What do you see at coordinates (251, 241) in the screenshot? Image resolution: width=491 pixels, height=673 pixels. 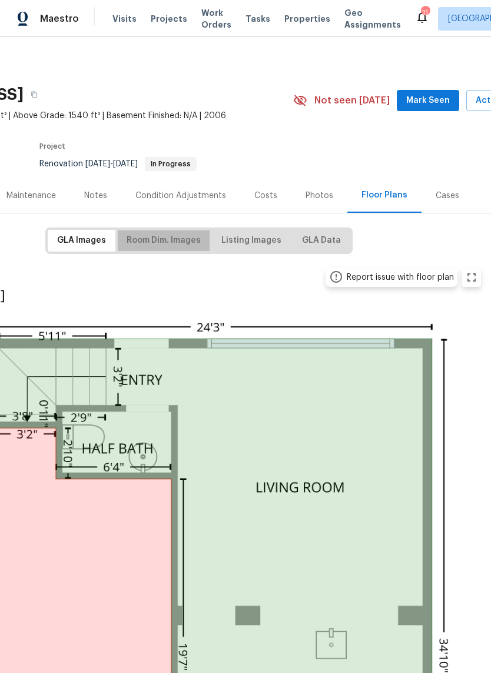 I see `button: Listing Images` at bounding box center [251, 241].